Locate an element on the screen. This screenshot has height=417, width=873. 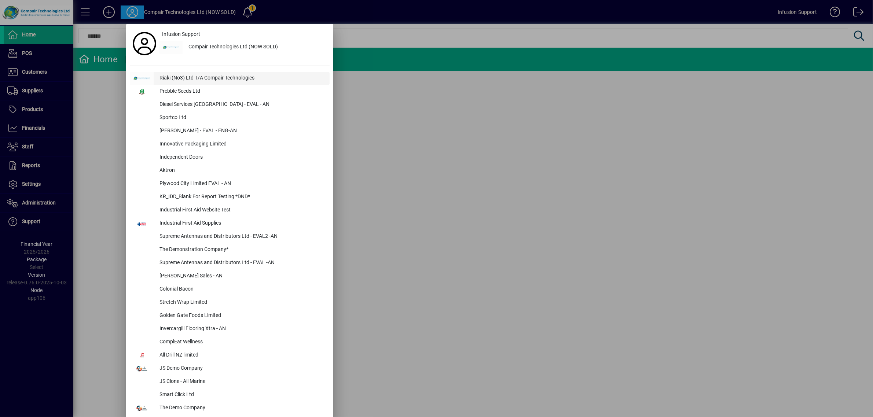
div: Innovative Packaging Limited is located at coordinates (242, 145).